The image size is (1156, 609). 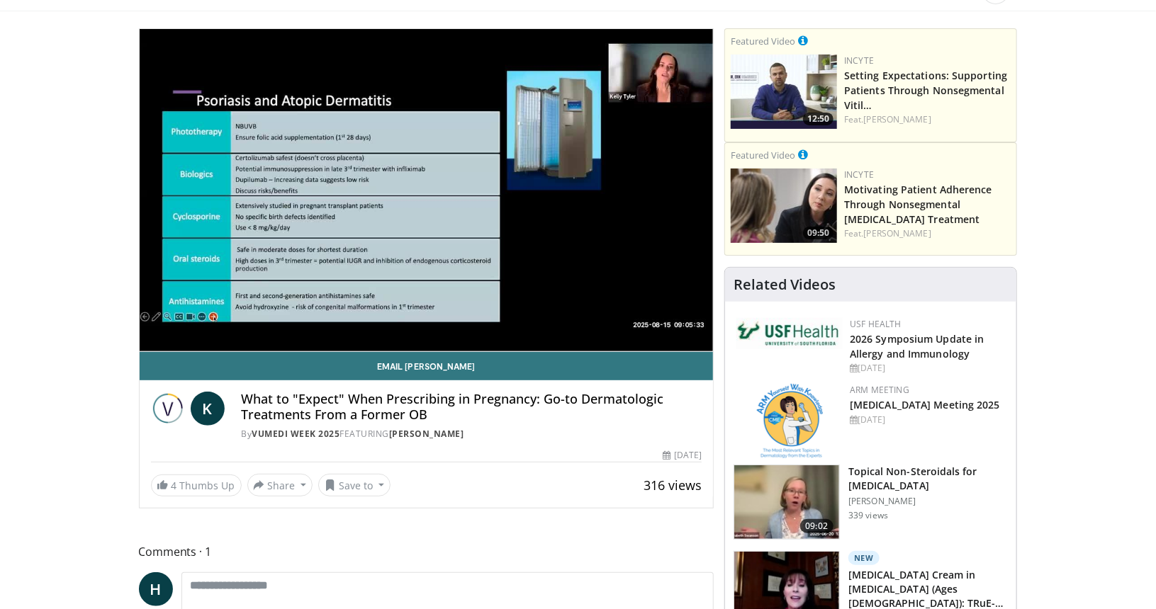 I want to click on button: Save to, so click(x=354, y=485).